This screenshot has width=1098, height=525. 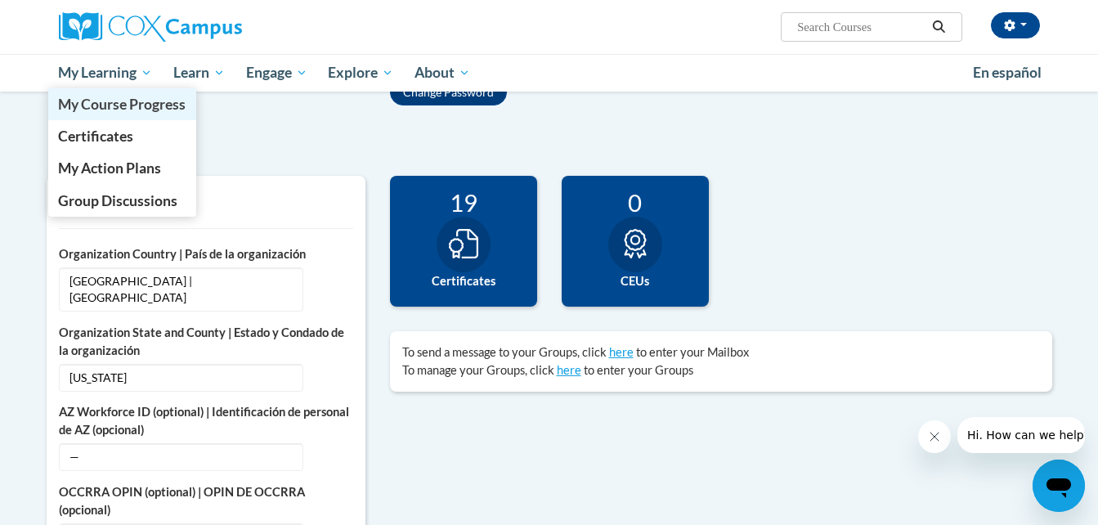 I want to click on a: My Course Progress, so click(x=123, y=104).